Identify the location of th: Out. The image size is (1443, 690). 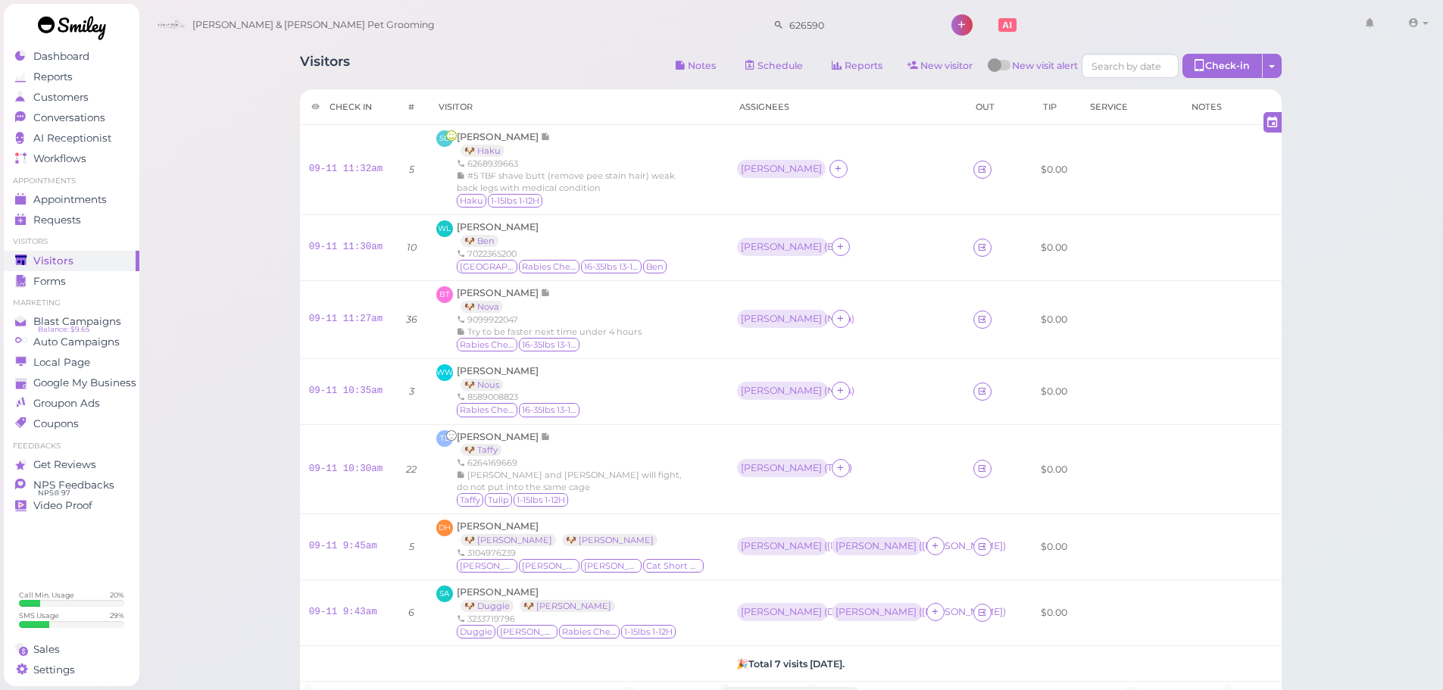
(986, 107).